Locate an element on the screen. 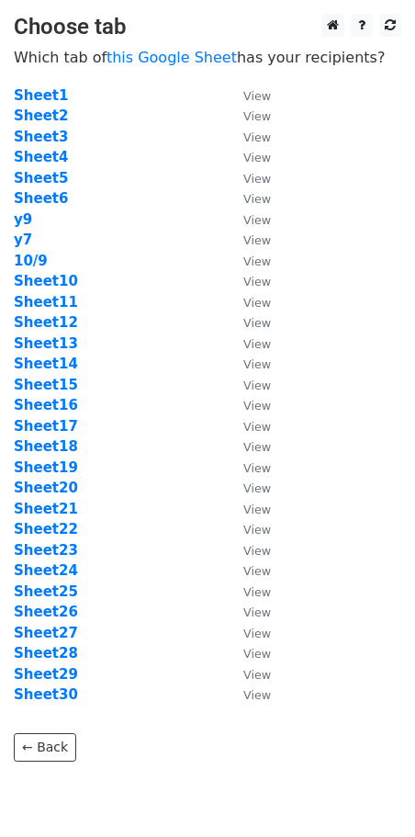 The image size is (415, 837). strong: Sheet2 is located at coordinates (40, 116).